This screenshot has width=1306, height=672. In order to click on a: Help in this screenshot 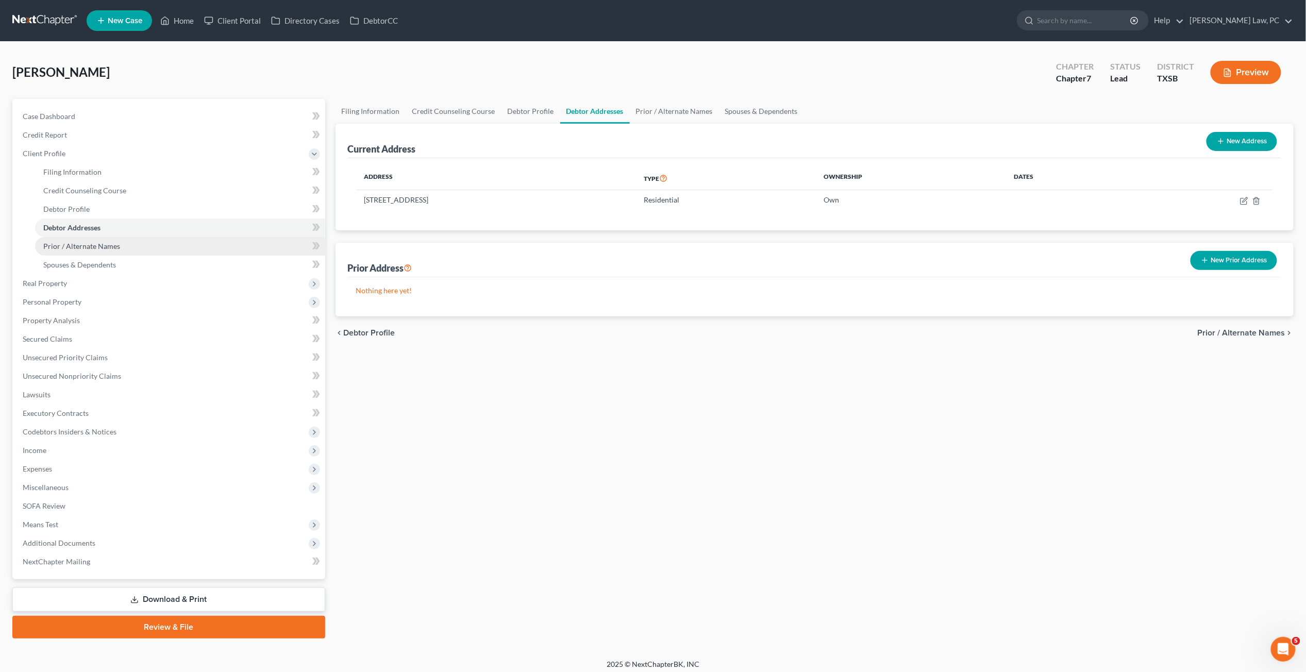, I will do `click(1166, 21)`.